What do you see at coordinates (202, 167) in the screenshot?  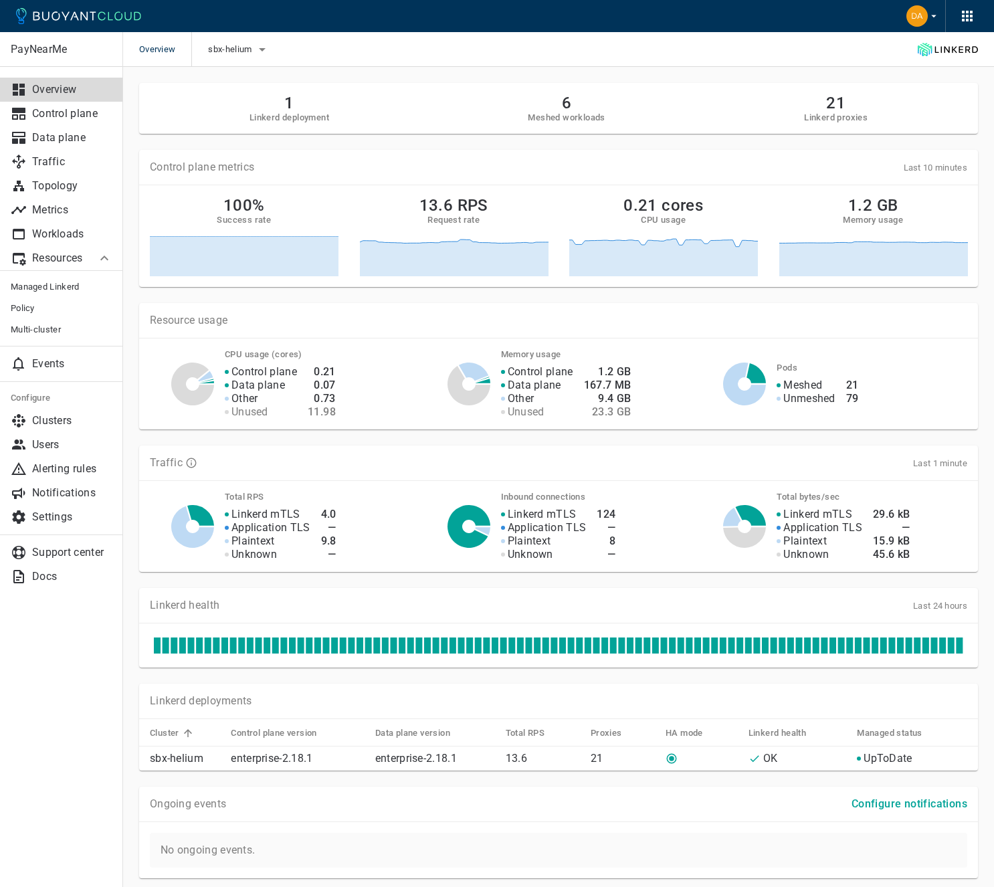 I see `p: Control plane metrics` at bounding box center [202, 167].